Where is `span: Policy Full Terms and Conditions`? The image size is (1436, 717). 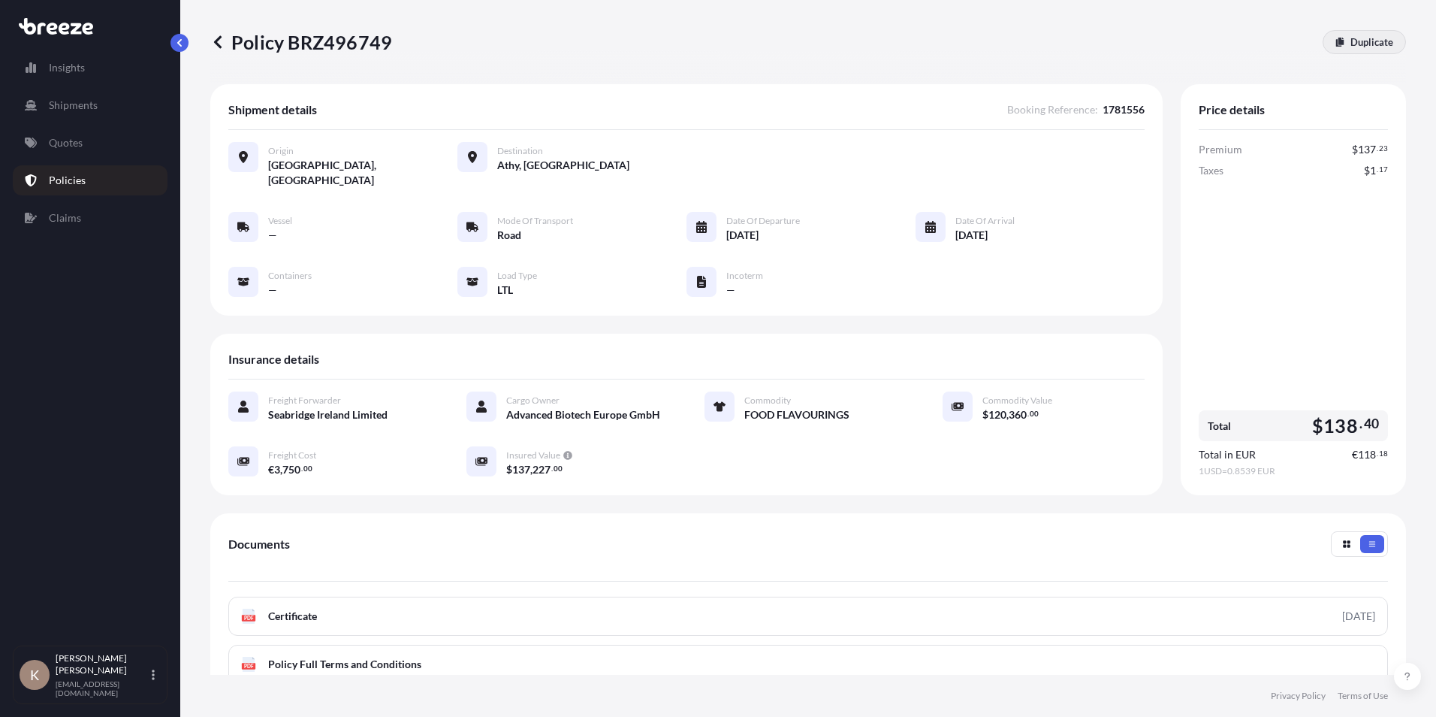 span: Policy Full Terms and Conditions is located at coordinates (345, 664).